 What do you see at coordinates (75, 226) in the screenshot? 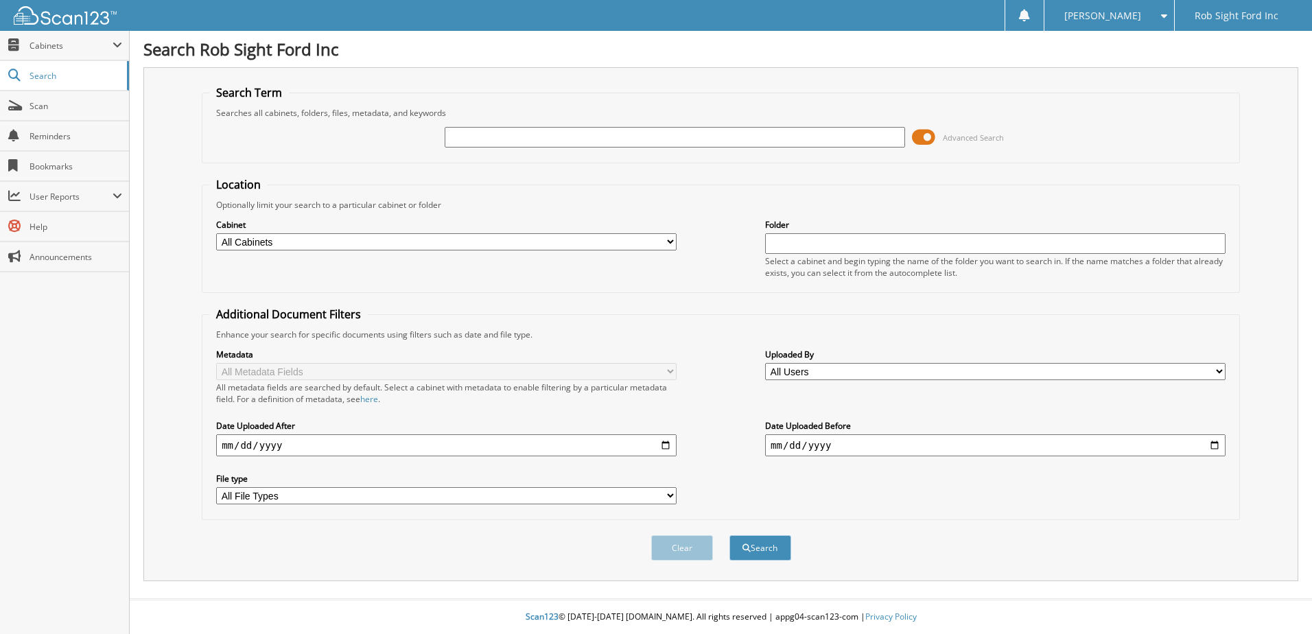
I see `span: Help` at bounding box center [75, 226].